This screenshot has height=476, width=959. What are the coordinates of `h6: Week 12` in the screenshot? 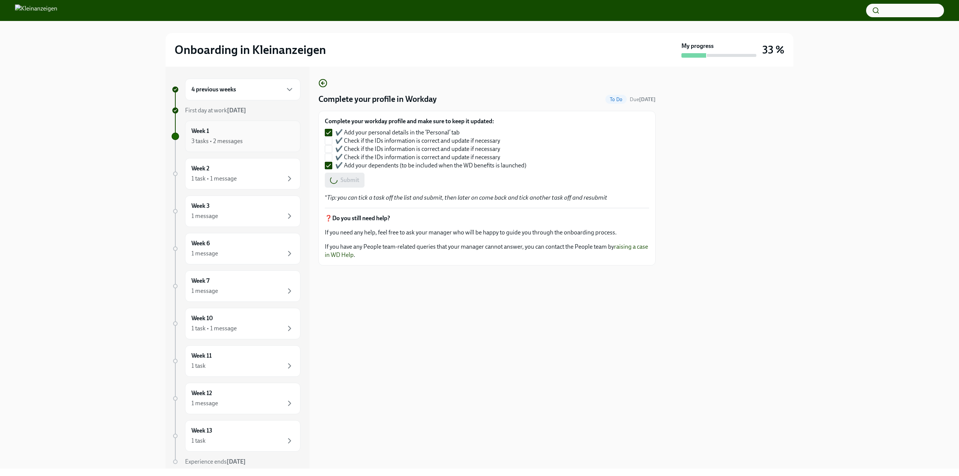 It's located at (201, 393).